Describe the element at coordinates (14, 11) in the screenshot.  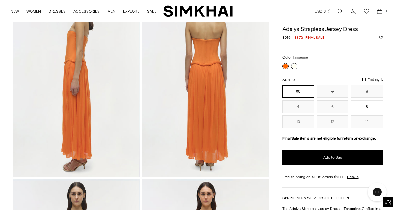
I see `a: NEW` at that location.